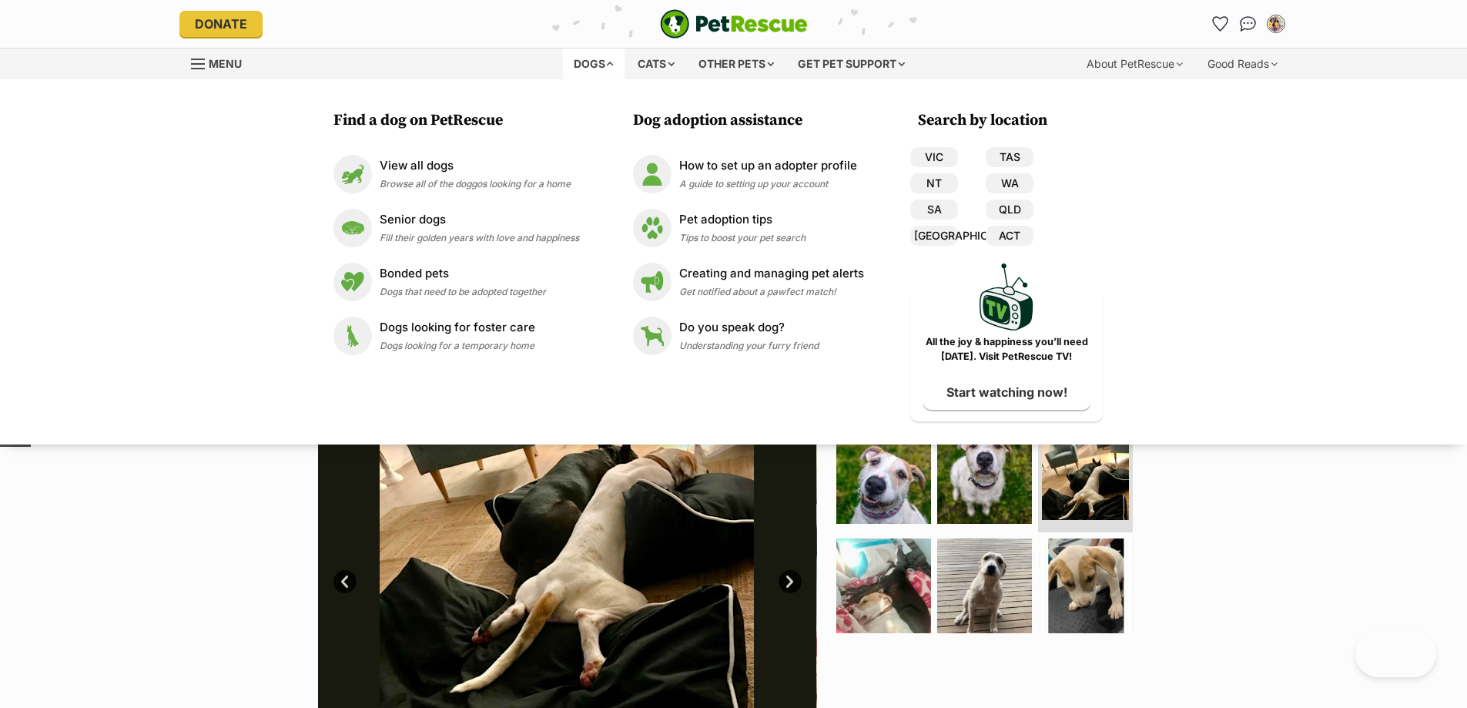 The height and width of the screenshot is (708, 1467). What do you see at coordinates (225, 63) in the screenshot?
I see `span: Menu` at bounding box center [225, 63].